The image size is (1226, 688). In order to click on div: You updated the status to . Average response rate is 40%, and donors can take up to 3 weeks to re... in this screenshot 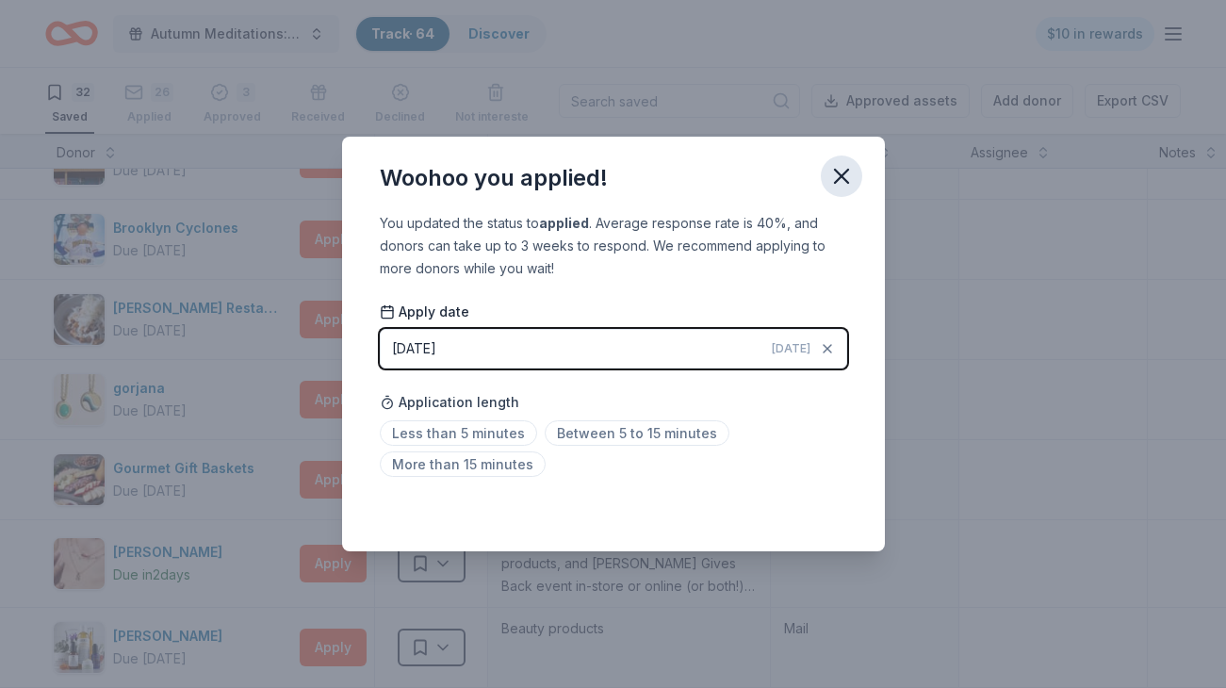, I will do `click(614, 246)`.